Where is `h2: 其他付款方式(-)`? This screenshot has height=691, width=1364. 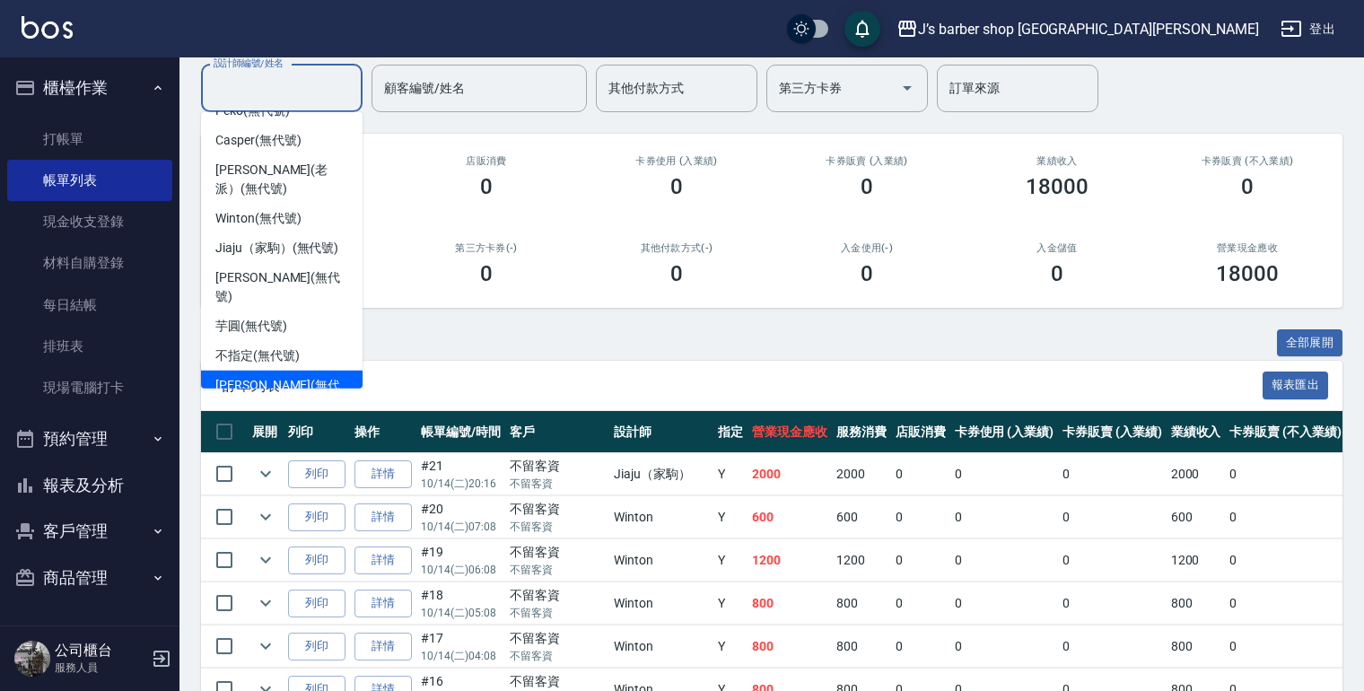
h2: 其他付款方式(-) is located at coordinates (676, 248).